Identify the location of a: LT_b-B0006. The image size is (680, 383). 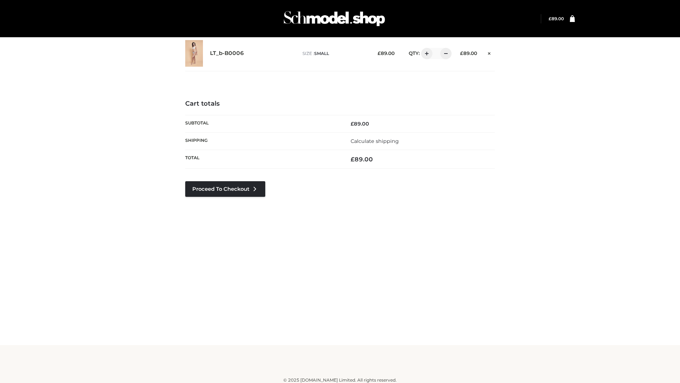
(227, 53).